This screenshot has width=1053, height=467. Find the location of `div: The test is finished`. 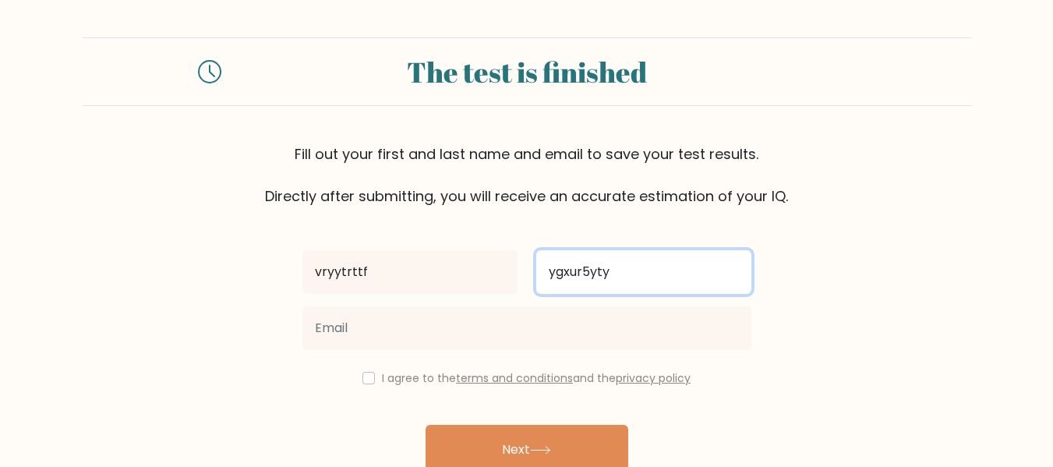

div: The test is finished is located at coordinates (527, 72).